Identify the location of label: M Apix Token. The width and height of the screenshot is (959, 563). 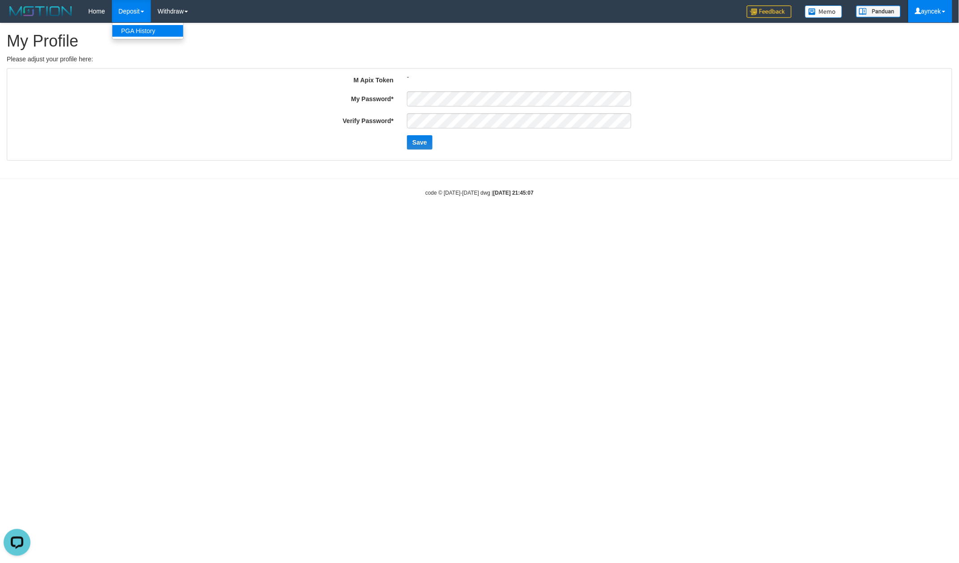
(360, 78).